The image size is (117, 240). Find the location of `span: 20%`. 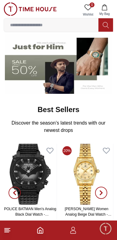

span: 20% is located at coordinates (67, 150).